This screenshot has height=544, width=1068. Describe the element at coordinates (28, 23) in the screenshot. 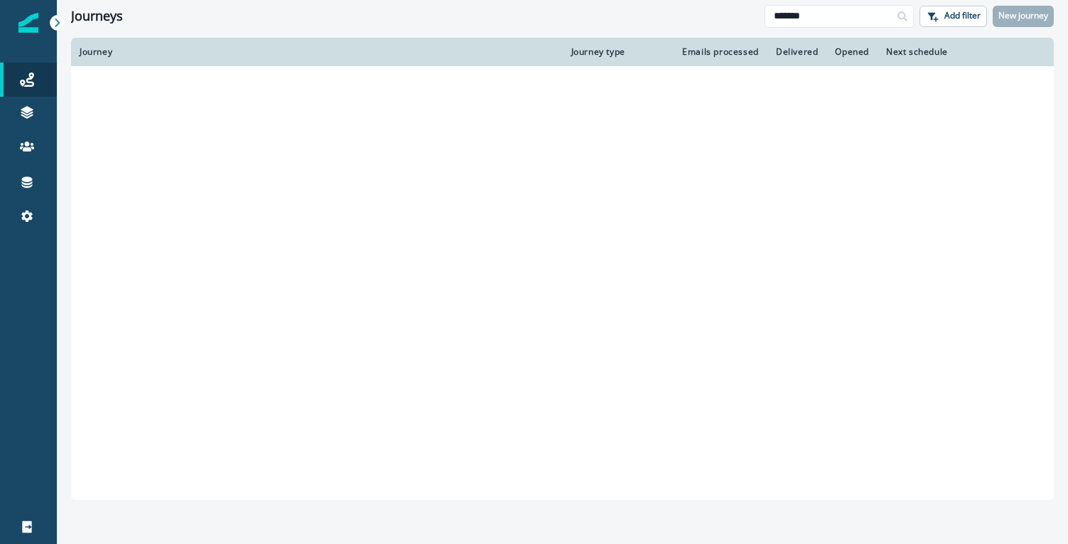

I see `img: Inflection` at that location.